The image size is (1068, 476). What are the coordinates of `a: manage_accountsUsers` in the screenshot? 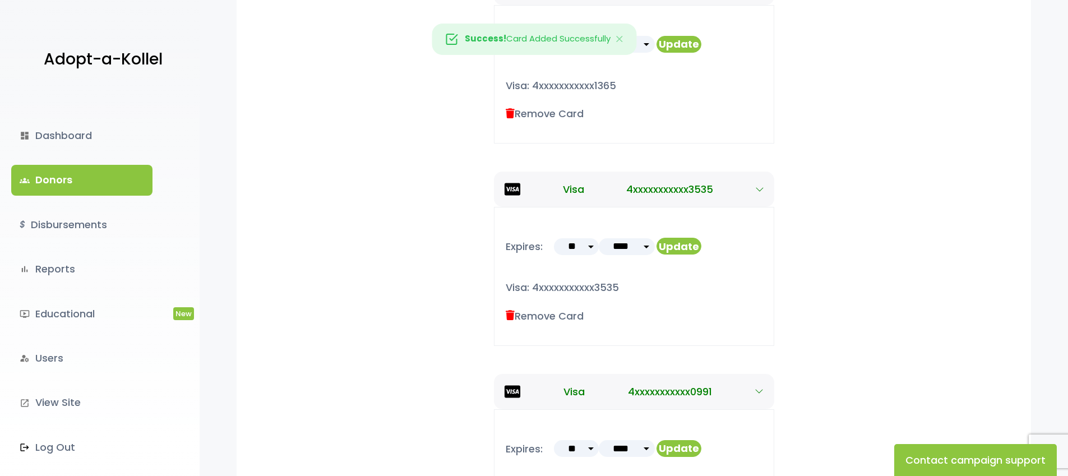 It's located at (82, 358).